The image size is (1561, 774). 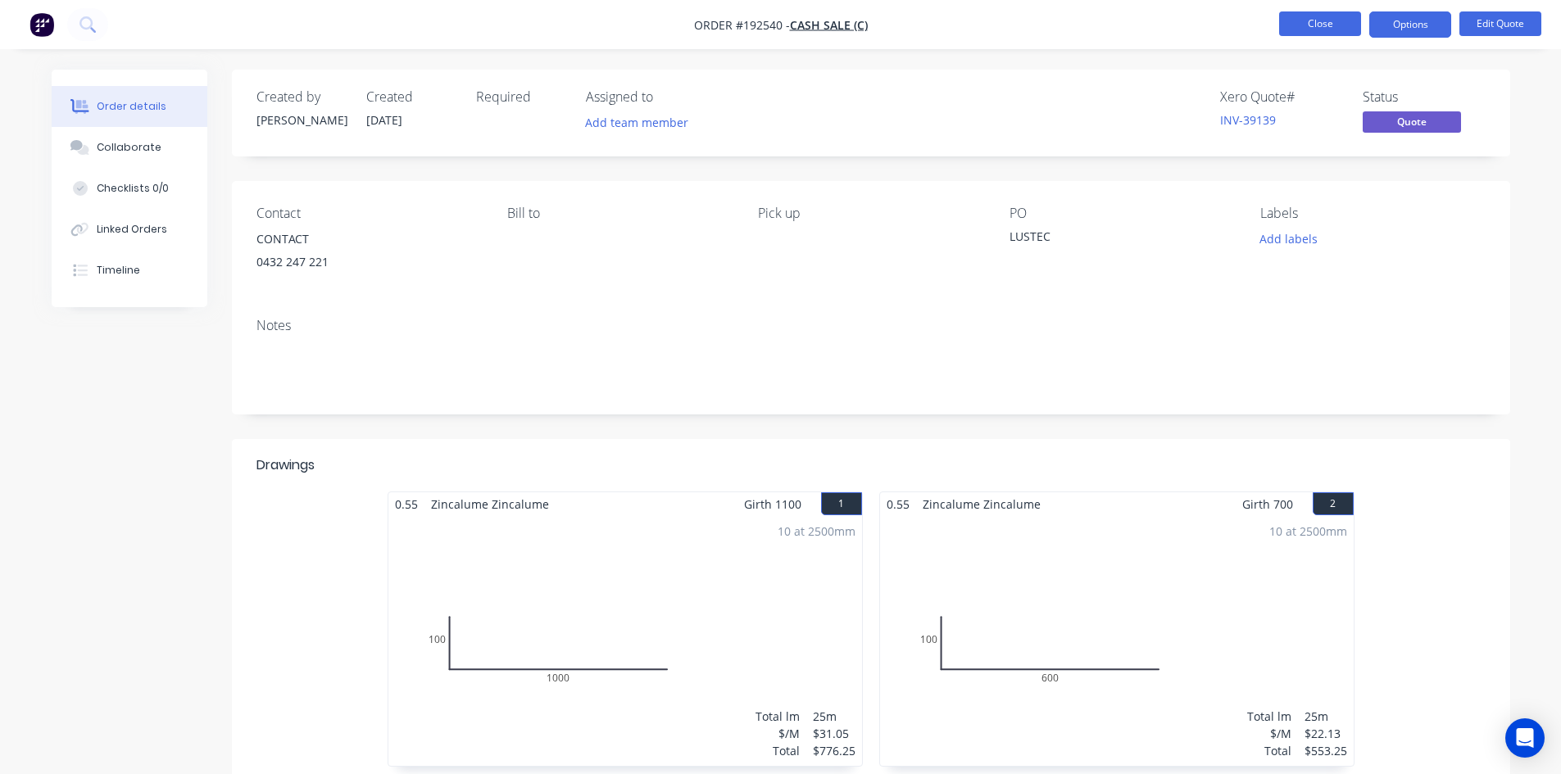 What do you see at coordinates (131, 106) in the screenshot?
I see `div: Order details` at bounding box center [131, 106].